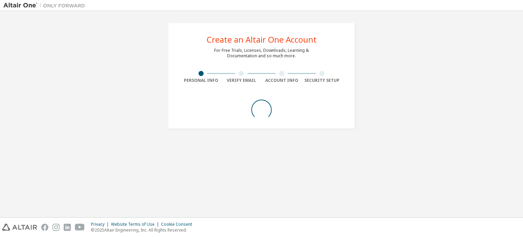 The image size is (523, 237). I want to click on div: Cookie Consent, so click(178, 224).